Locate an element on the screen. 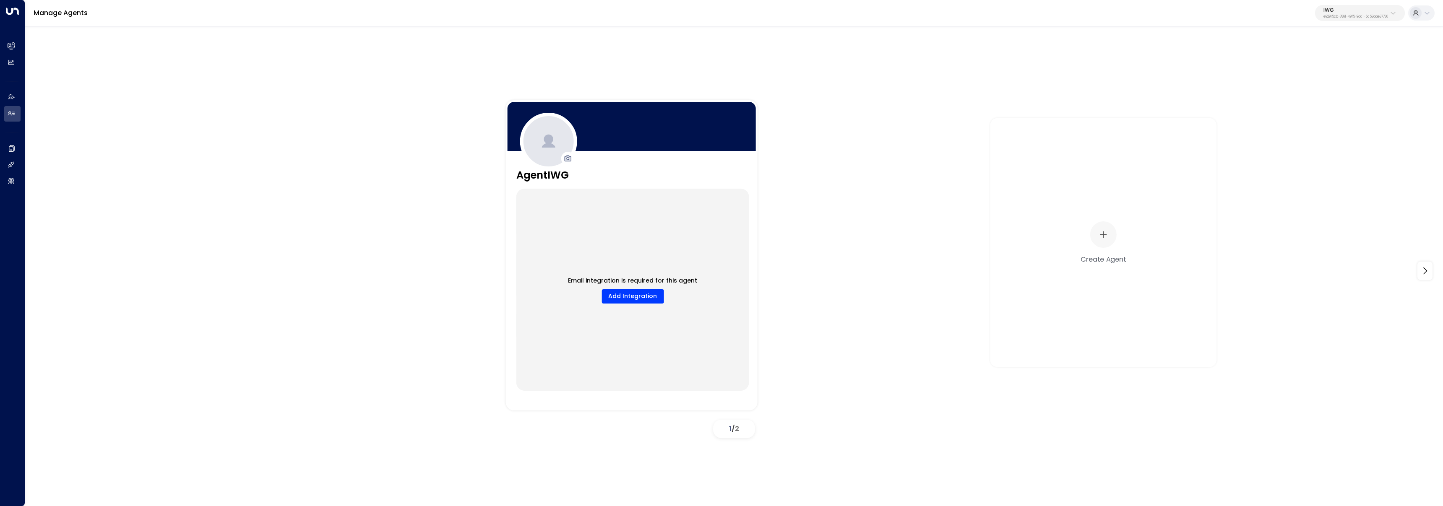 The image size is (1443, 506). p: IWG is located at coordinates (1356, 10).